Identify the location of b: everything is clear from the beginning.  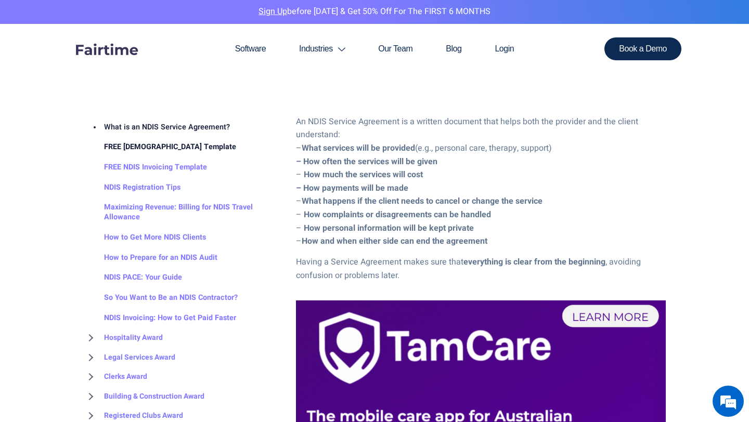
(534, 262).